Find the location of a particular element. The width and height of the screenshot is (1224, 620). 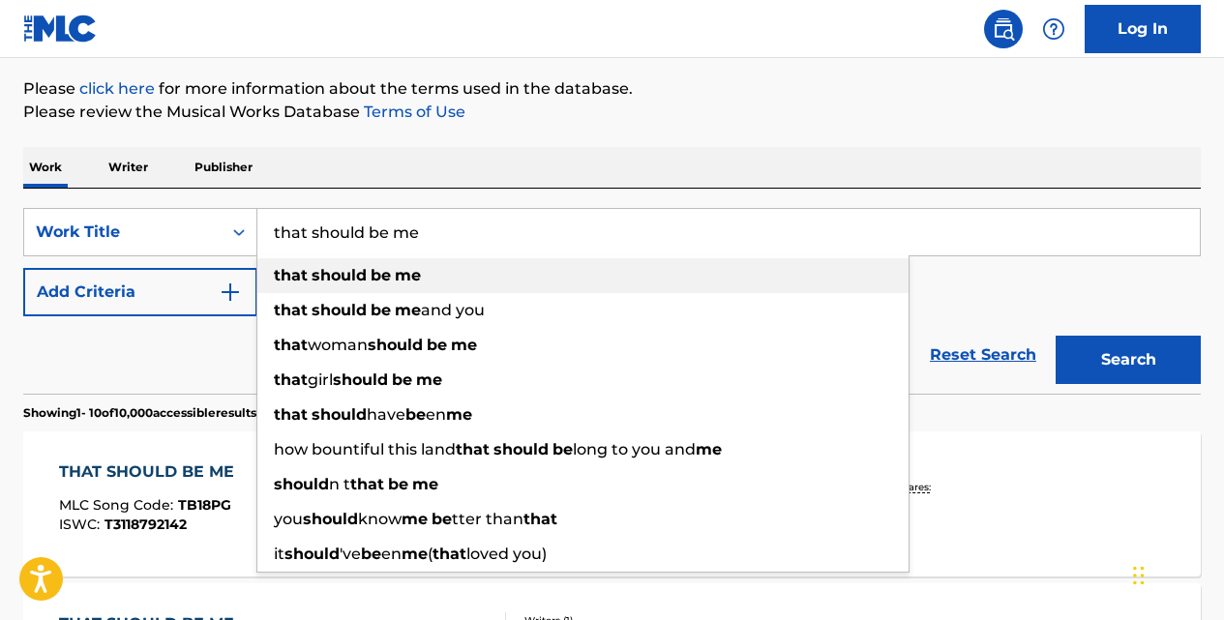

span: you is located at coordinates (288, 519).